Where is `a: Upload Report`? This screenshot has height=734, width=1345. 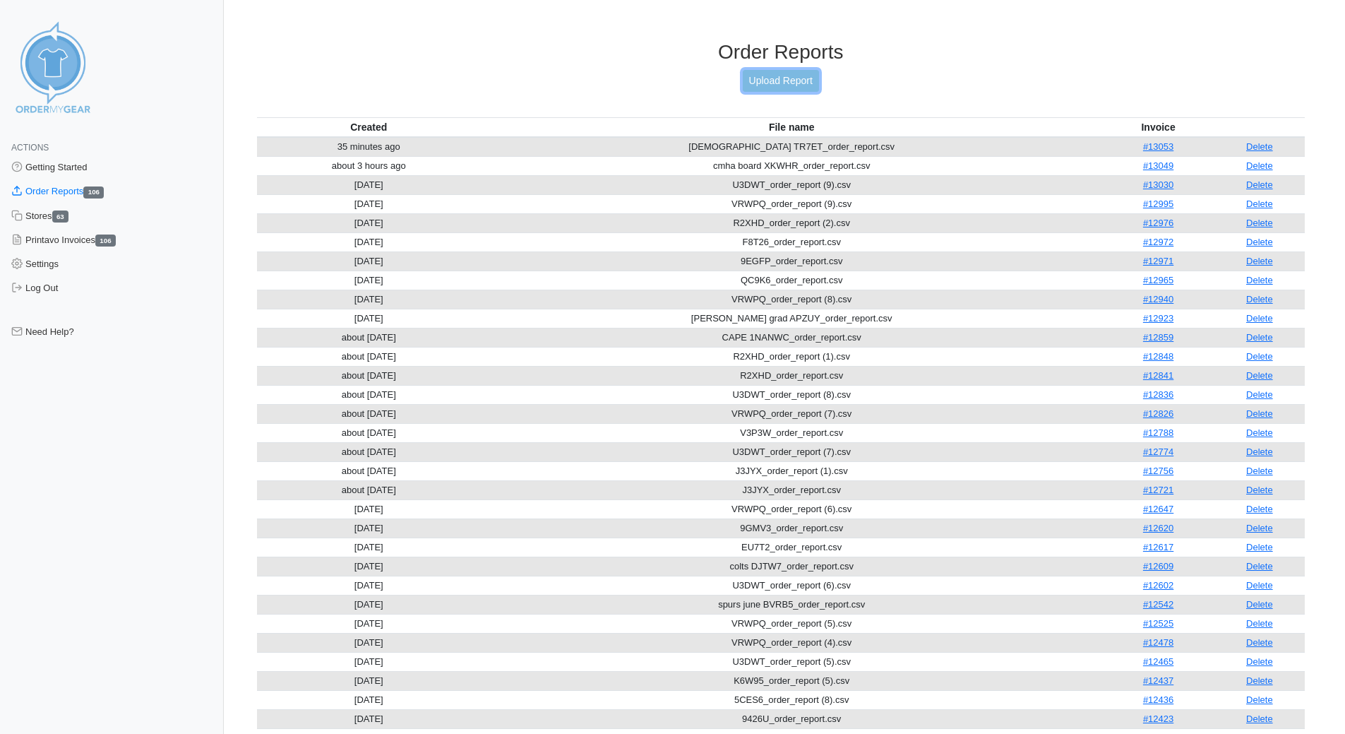
a: Upload Report is located at coordinates (781, 81).